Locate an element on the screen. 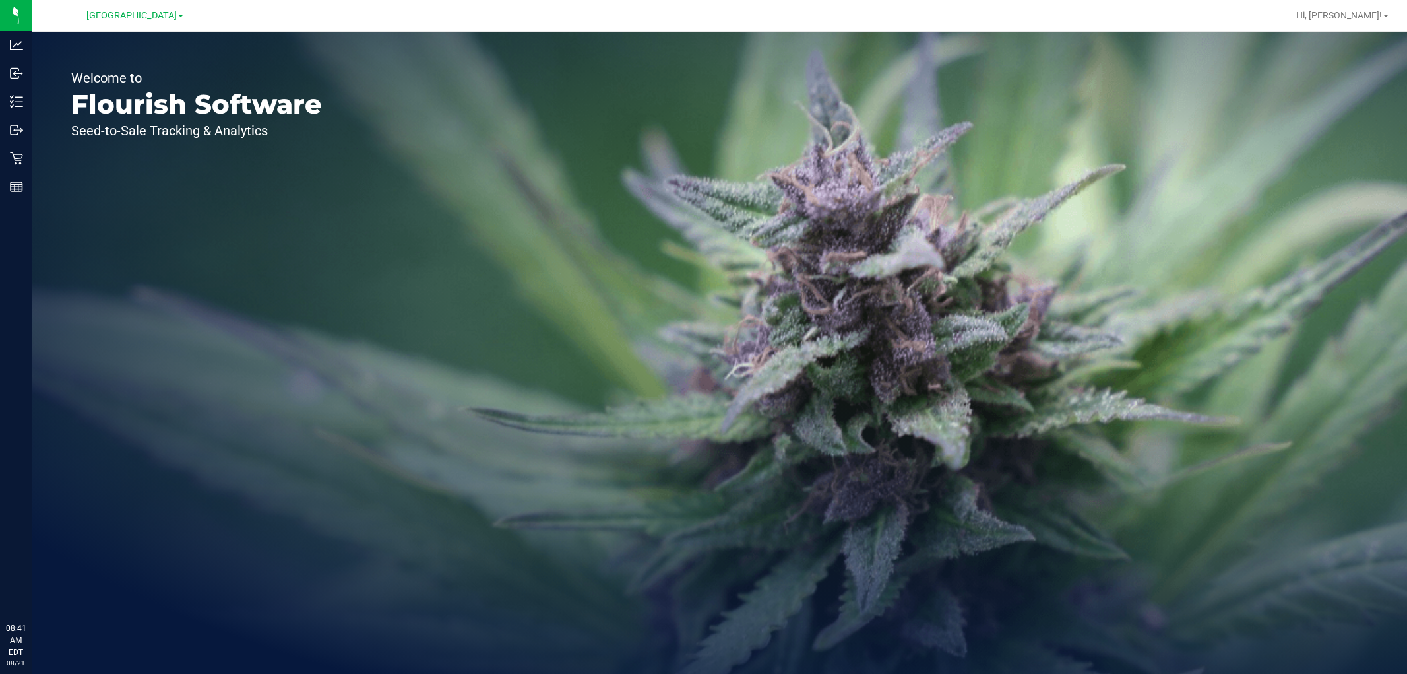 This screenshot has width=1407, height=674. p: 08/21 is located at coordinates (16, 662).